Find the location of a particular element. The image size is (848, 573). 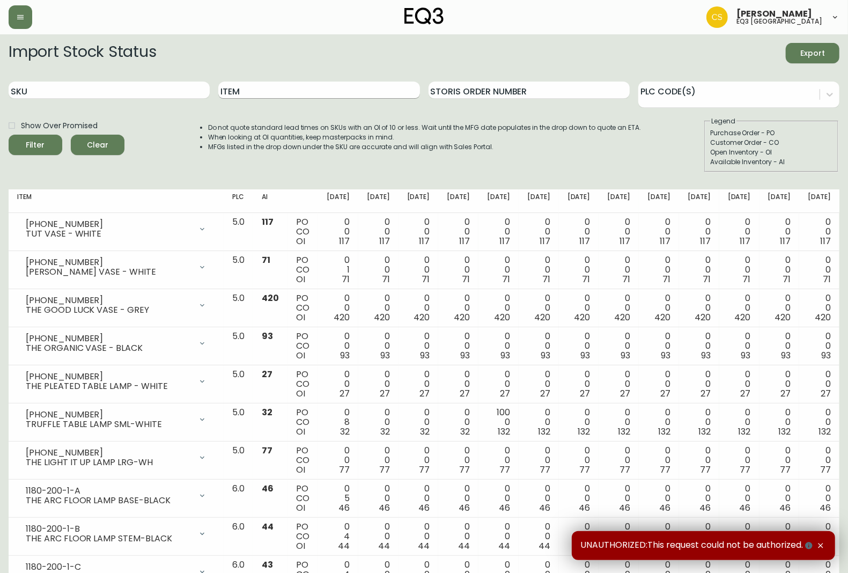

legend: Legend is located at coordinates (723, 121).